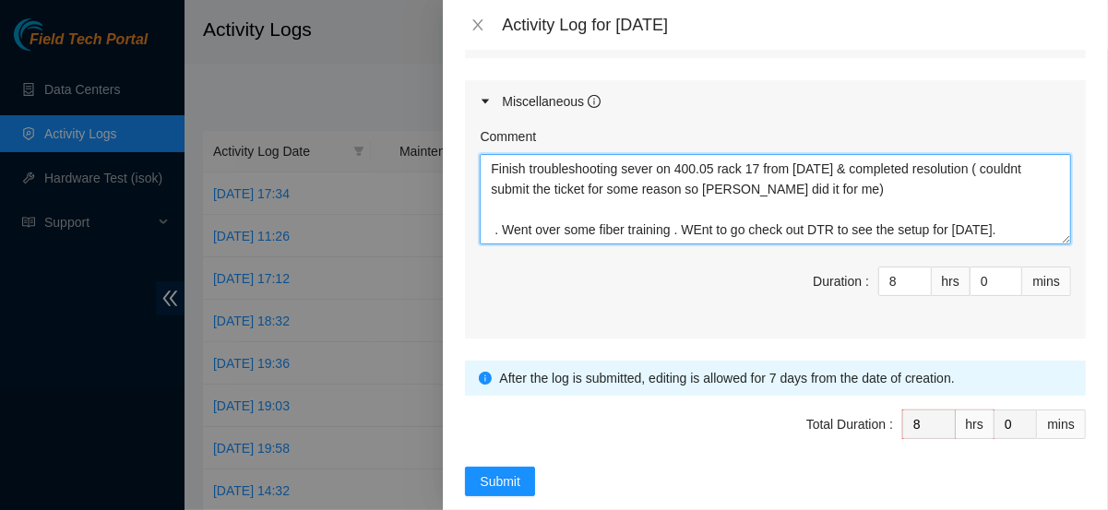  What do you see at coordinates (849, 424) in the screenshot?
I see `div: Total Duration :` at bounding box center [849, 424].